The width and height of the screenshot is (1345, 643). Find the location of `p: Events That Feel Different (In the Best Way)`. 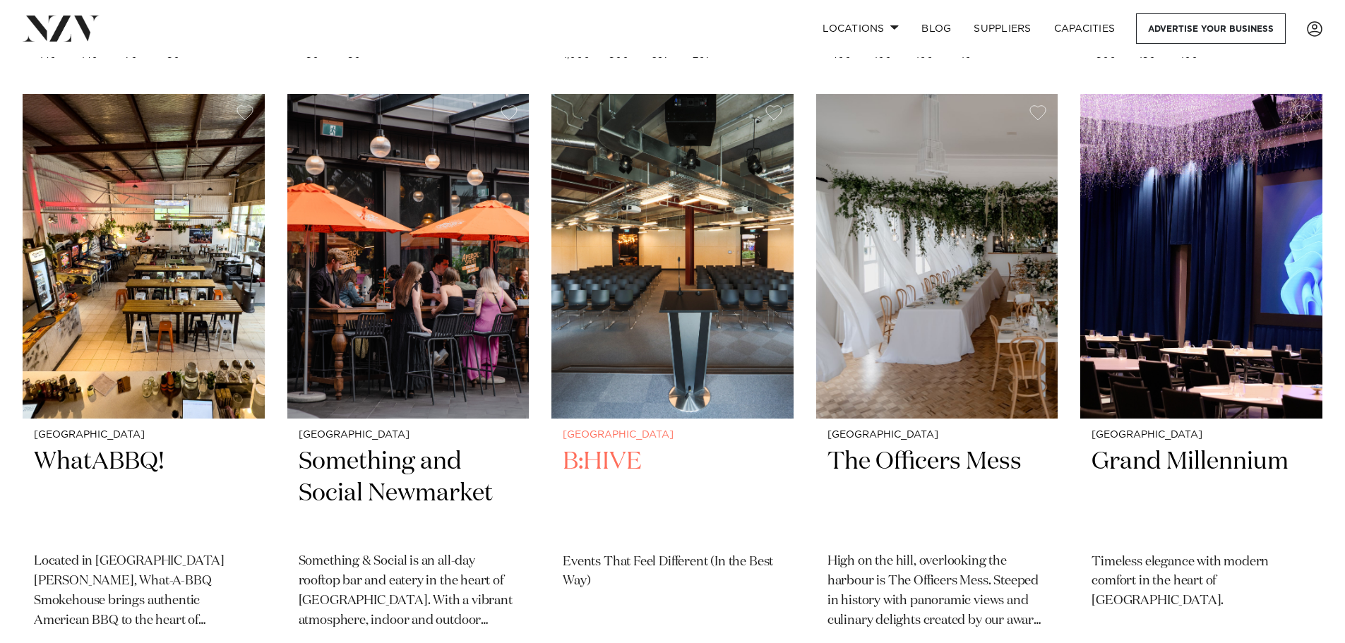

p: Events That Feel Different (In the Best Way) is located at coordinates (672, 573).